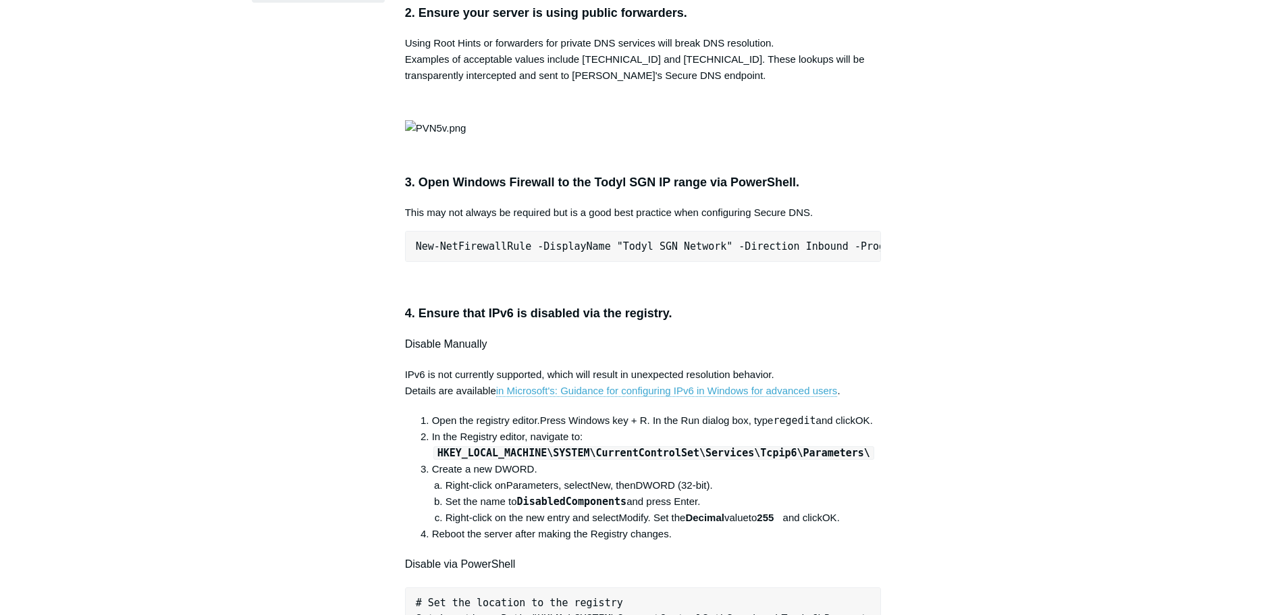 Image resolution: width=1286 pixels, height=615 pixels. What do you see at coordinates (765, 517) in the screenshot?
I see `strong: 255` at bounding box center [765, 517].